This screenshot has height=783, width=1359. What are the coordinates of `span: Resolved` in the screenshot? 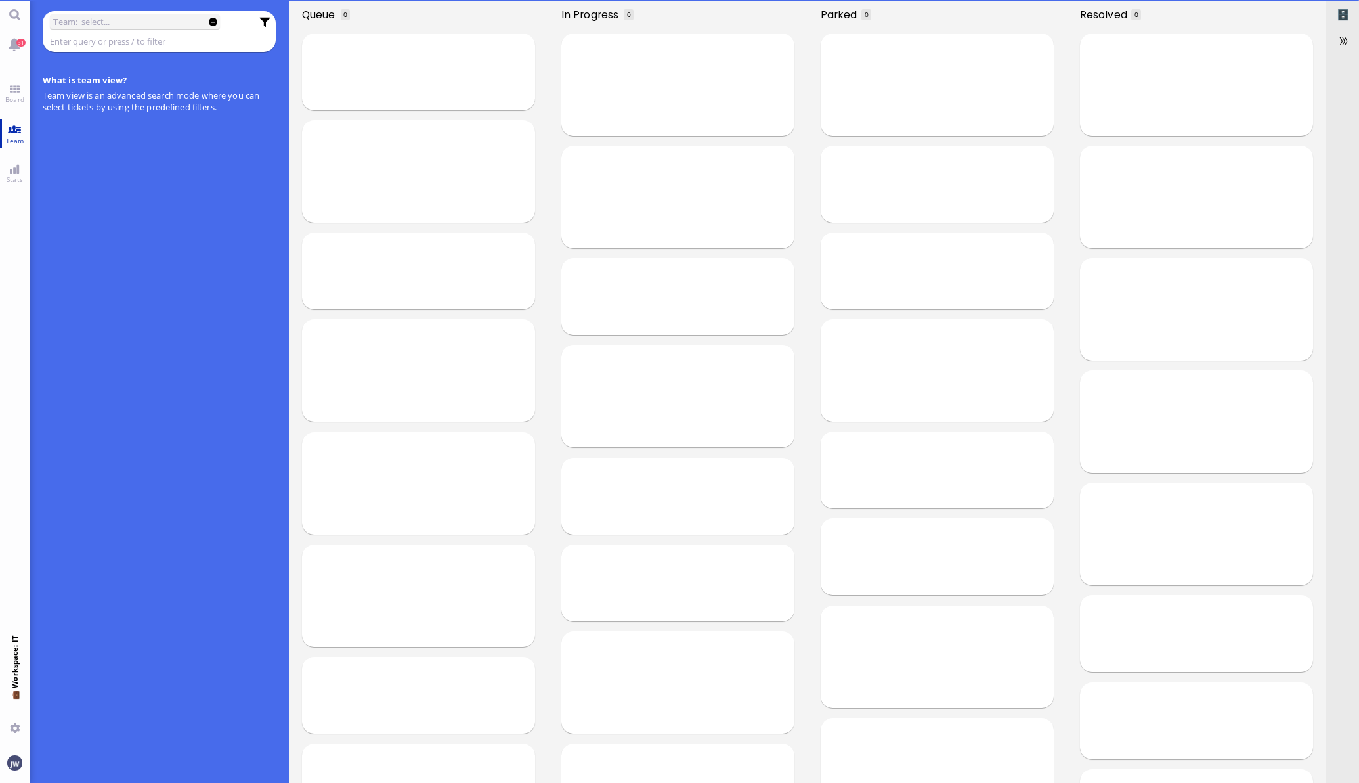 It's located at (1106, 14).